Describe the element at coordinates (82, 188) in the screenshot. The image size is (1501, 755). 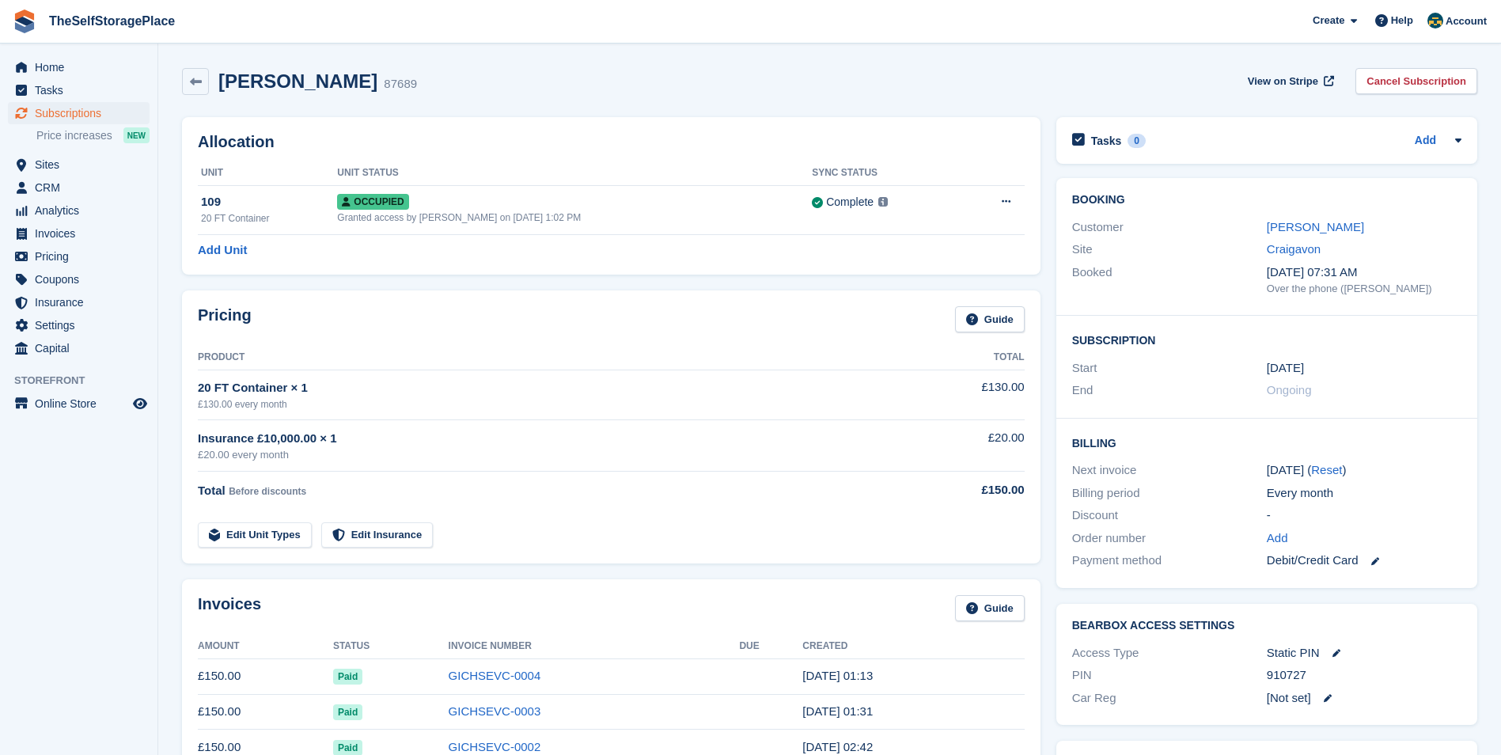
I see `span: CRM` at that location.